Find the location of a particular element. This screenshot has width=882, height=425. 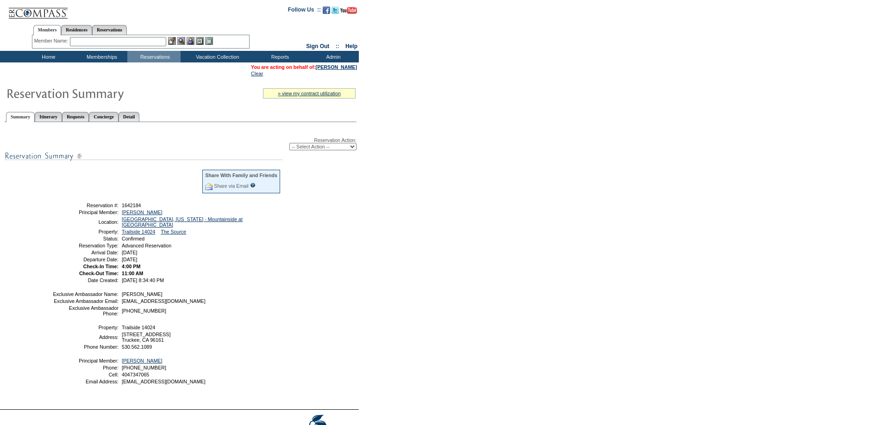

a: The Source is located at coordinates (173, 232).